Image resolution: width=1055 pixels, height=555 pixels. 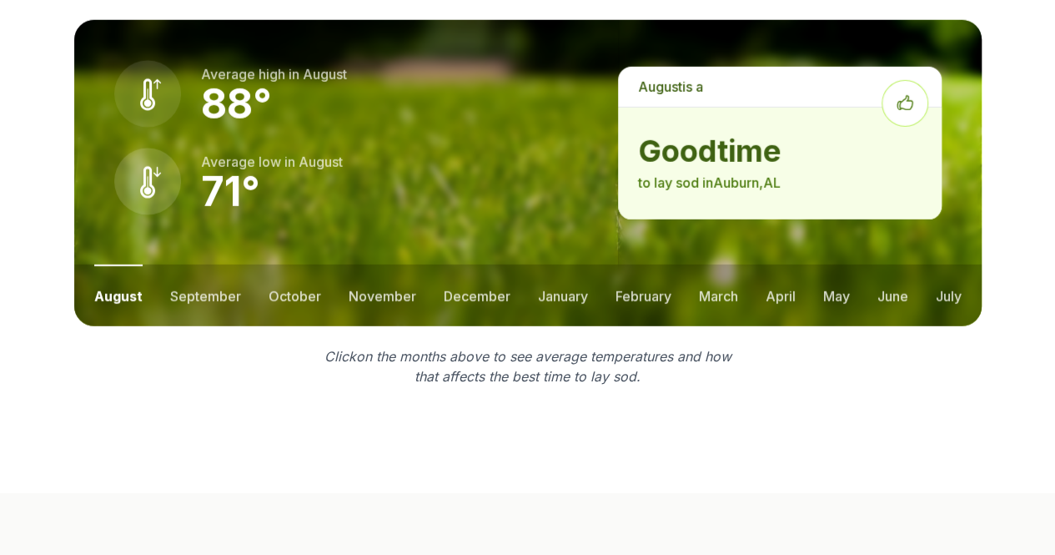 I want to click on p: Average low in, so click(x=272, y=162).